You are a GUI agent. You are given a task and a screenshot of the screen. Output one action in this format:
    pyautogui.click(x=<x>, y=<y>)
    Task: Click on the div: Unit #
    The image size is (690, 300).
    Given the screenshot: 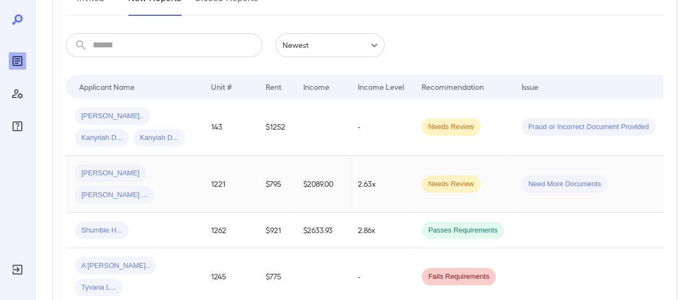 What is the action you would take?
    pyautogui.click(x=221, y=87)
    